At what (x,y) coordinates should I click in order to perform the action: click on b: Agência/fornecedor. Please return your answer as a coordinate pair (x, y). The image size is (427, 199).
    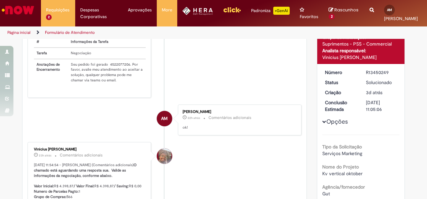
    Looking at the image, I should click on (344, 187).